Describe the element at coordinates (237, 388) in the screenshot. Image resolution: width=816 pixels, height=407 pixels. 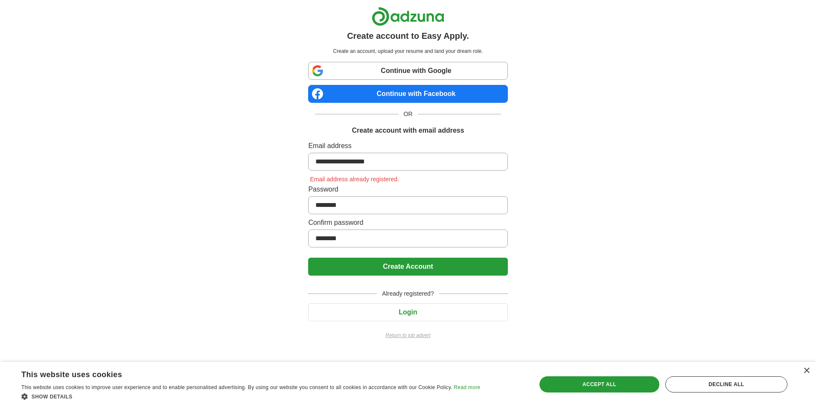
I see `span: This website uses cookies to improve user experience and to enable personalised advertising. By u...` at that location.